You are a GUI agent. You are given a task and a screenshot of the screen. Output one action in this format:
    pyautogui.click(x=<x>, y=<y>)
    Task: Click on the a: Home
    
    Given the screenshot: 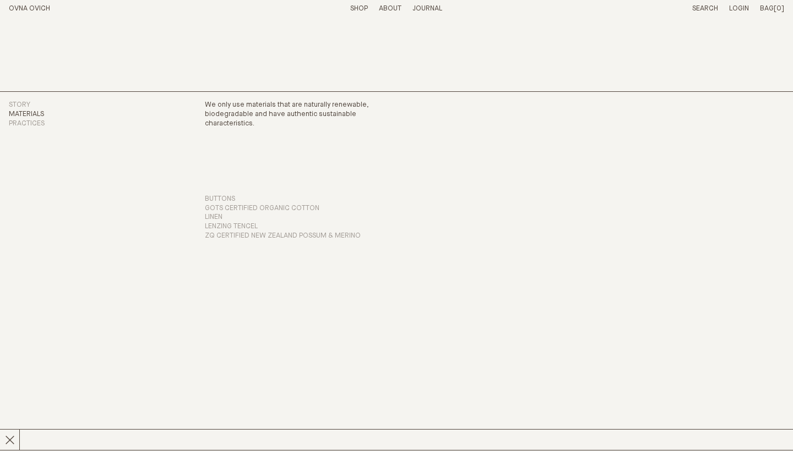 What is the action you would take?
    pyautogui.click(x=29, y=8)
    